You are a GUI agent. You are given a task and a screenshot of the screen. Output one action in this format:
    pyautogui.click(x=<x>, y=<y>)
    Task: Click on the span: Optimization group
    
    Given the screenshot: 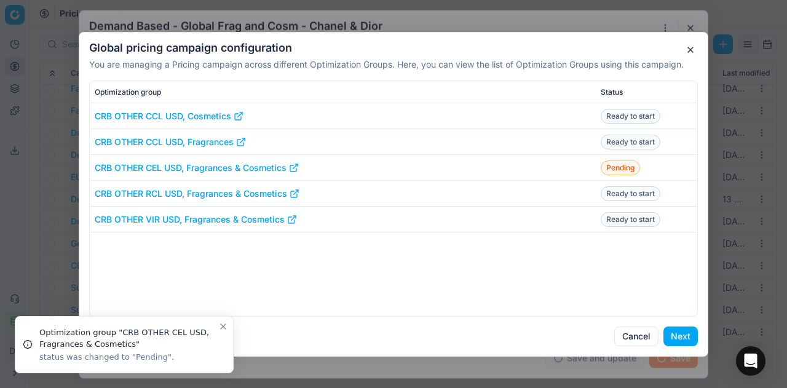 What is the action you would take?
    pyautogui.click(x=128, y=92)
    